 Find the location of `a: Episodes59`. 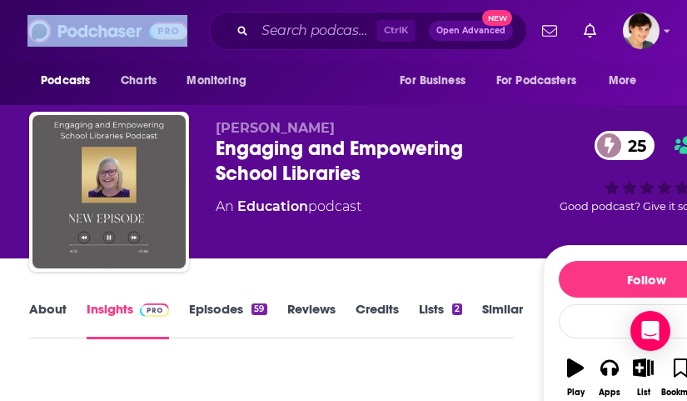

a: Episodes59 is located at coordinates (227, 320).